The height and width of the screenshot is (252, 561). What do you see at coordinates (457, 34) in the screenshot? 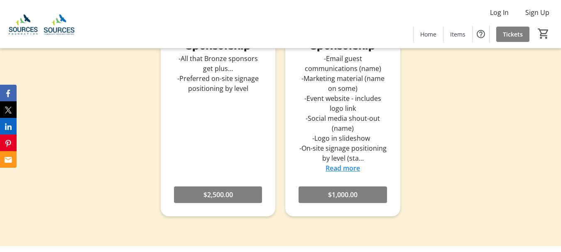
I see `a: Items` at bounding box center [457, 34].